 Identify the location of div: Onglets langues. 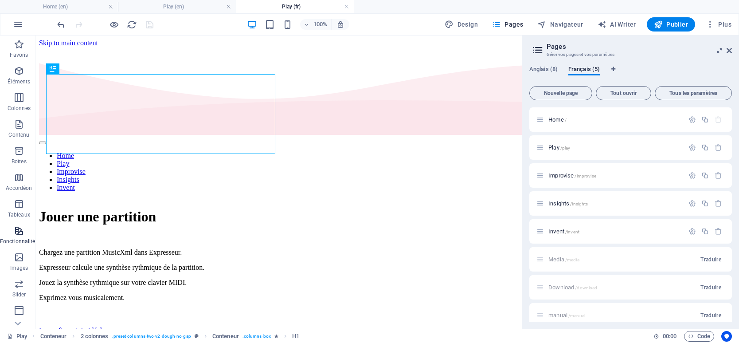
(631, 74).